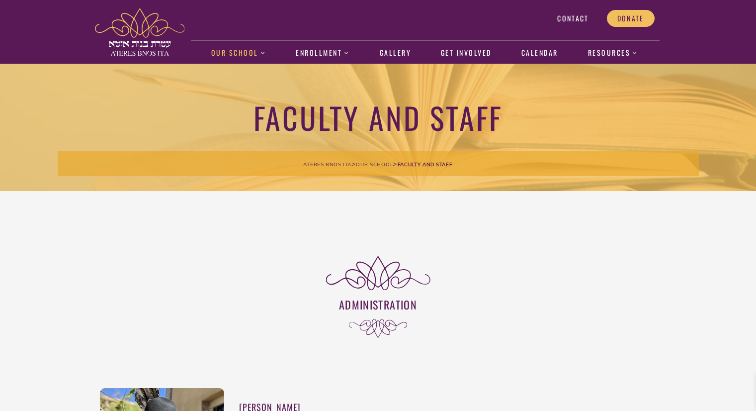  What do you see at coordinates (395, 53) in the screenshot?
I see `a: Gallery` at bounding box center [395, 53].